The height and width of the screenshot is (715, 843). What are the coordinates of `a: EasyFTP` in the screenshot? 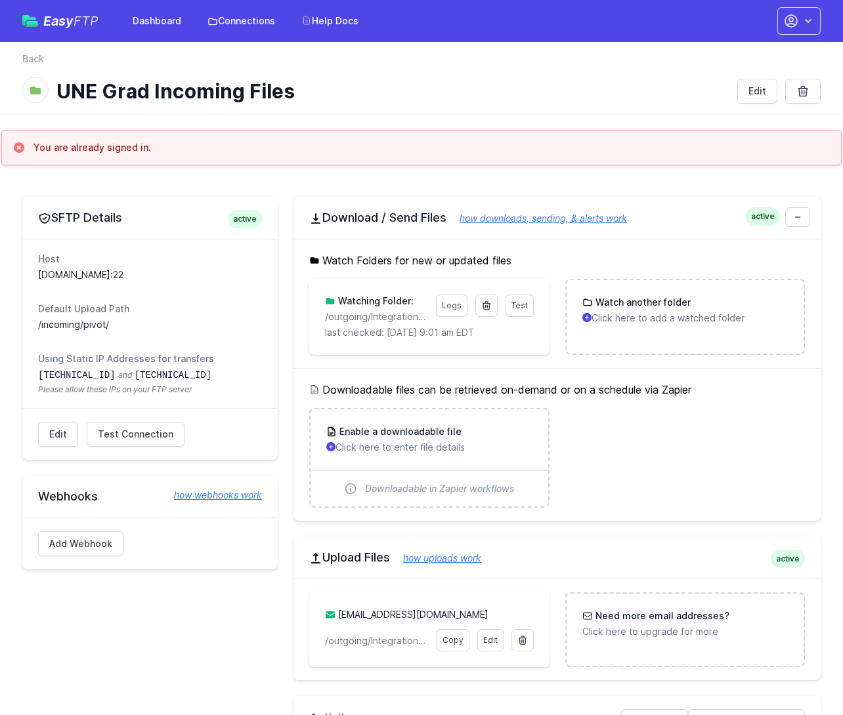 It's located at (60, 21).